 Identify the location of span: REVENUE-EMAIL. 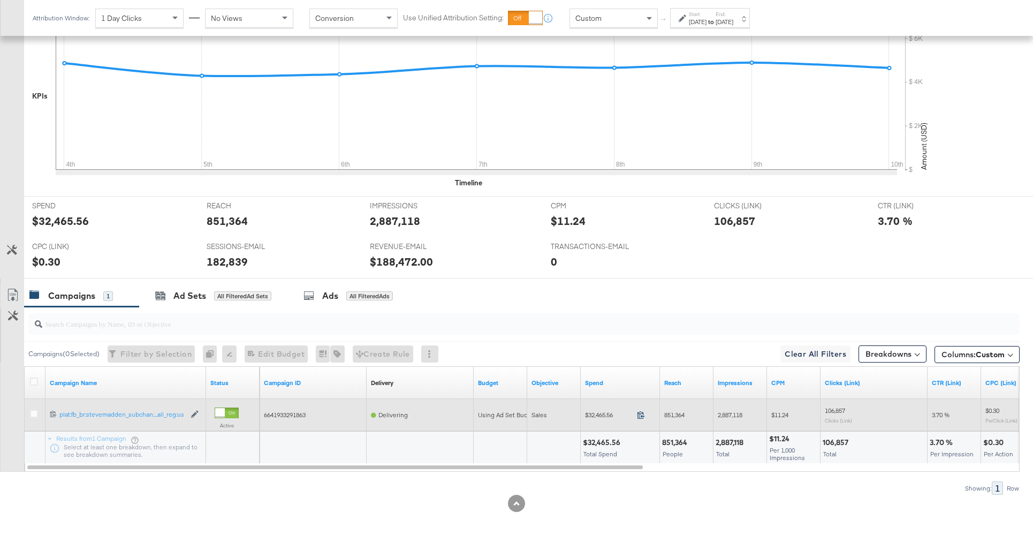
(410, 246).